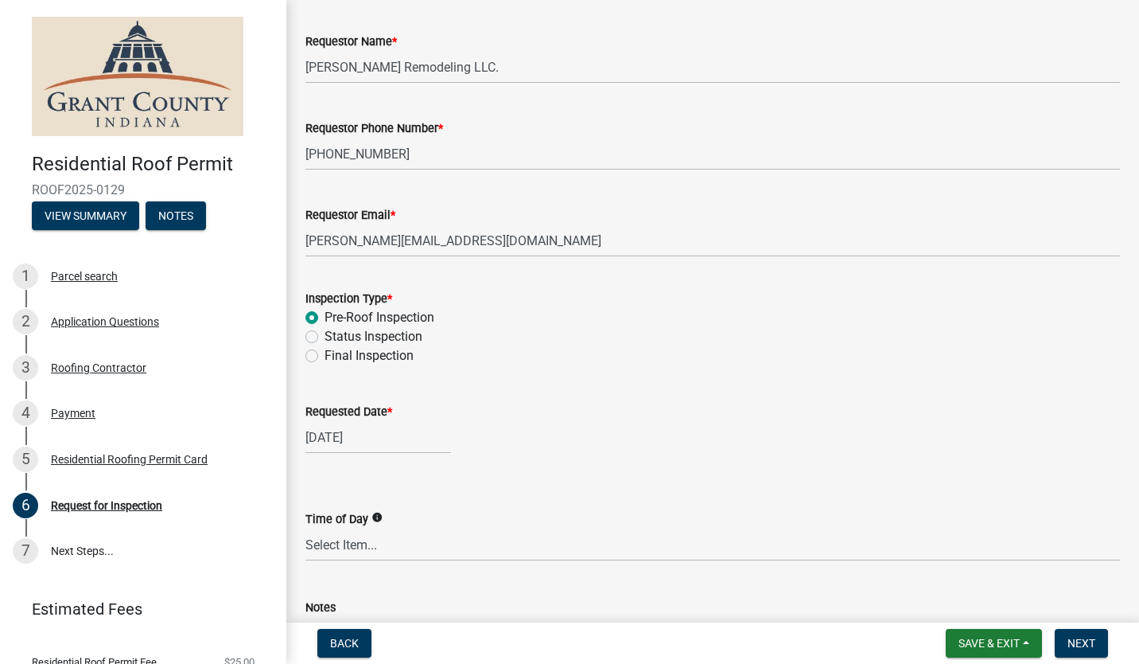  Describe the element at coordinates (377, 517) in the screenshot. I see `i: info` at that location.